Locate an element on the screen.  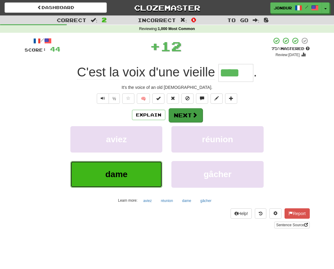
span: jonbur is located at coordinates (282, 8).